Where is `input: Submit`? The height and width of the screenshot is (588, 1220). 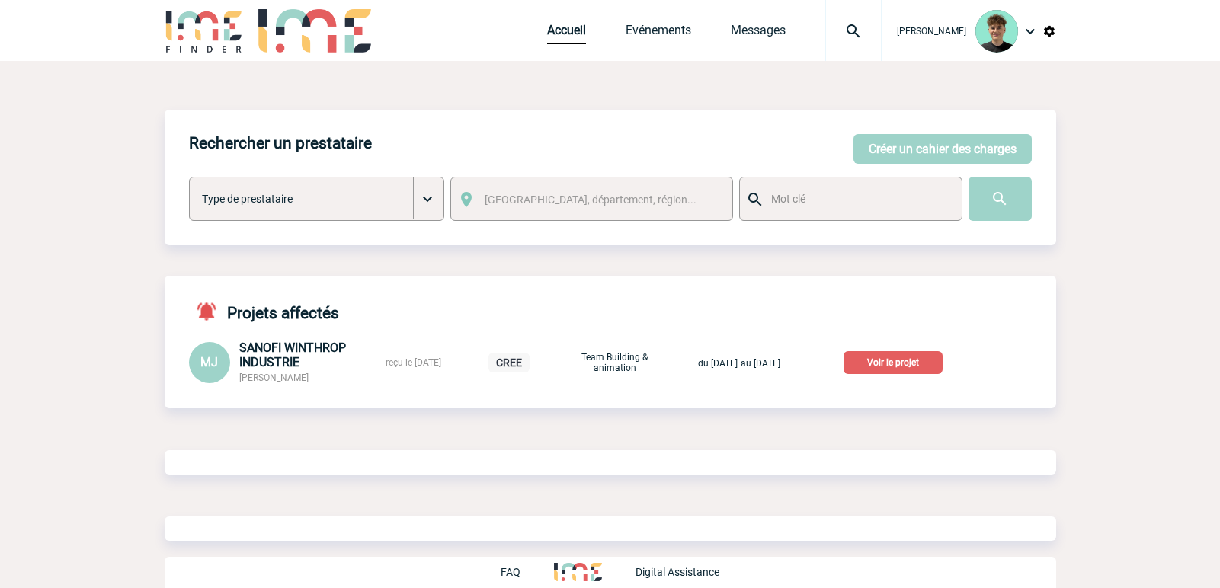
input: Submit is located at coordinates (1000, 199).